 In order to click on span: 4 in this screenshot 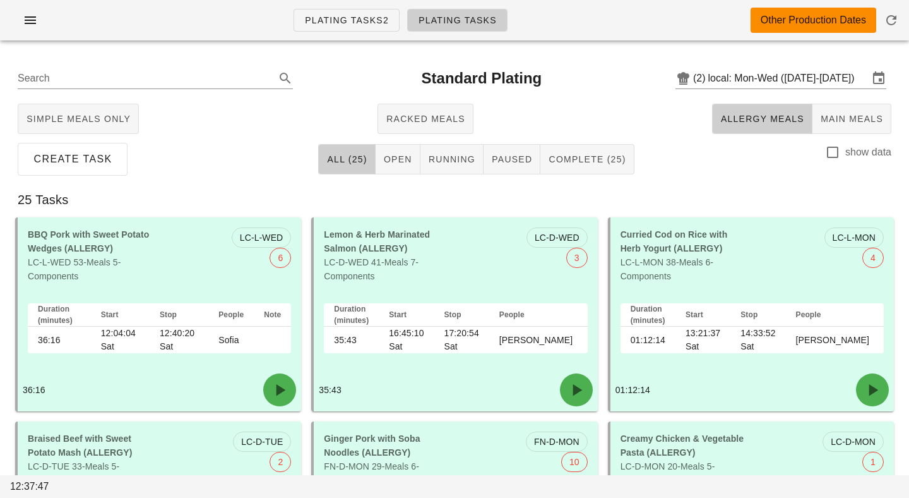, I will do `click(873, 258)`.